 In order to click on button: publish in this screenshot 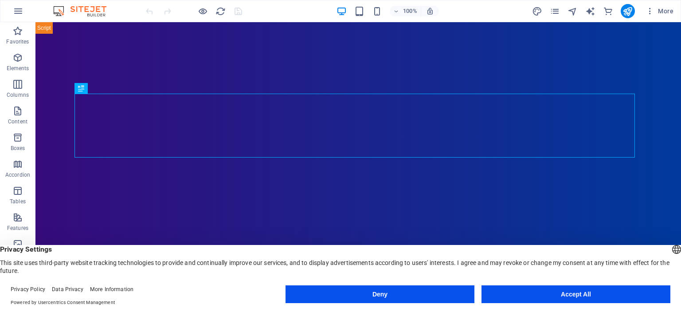, I will do `click(628, 11)`.